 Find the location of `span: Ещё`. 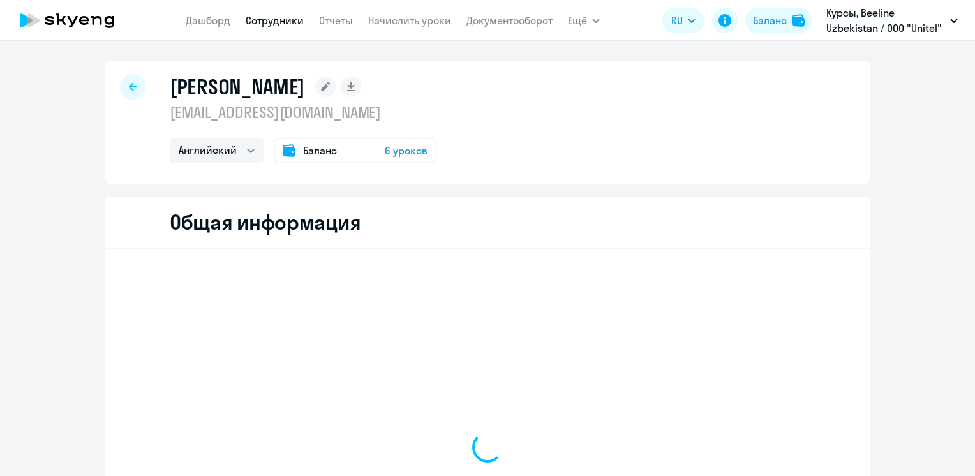

span: Ещё is located at coordinates (578, 20).